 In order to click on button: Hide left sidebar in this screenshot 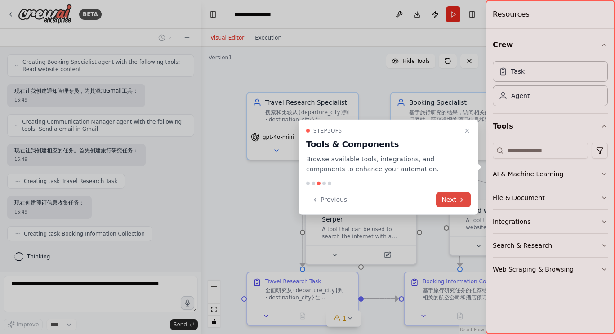, I will do `click(213, 14)`.